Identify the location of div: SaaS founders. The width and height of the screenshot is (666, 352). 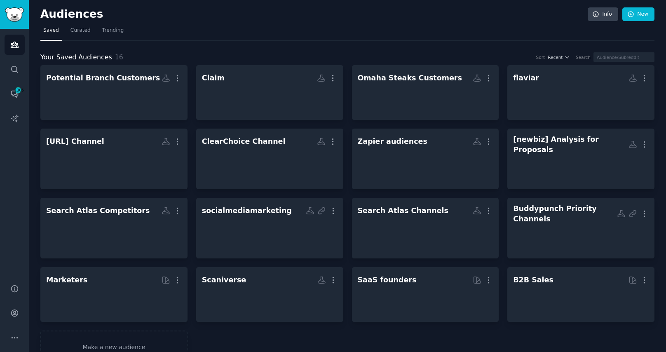
(387, 280).